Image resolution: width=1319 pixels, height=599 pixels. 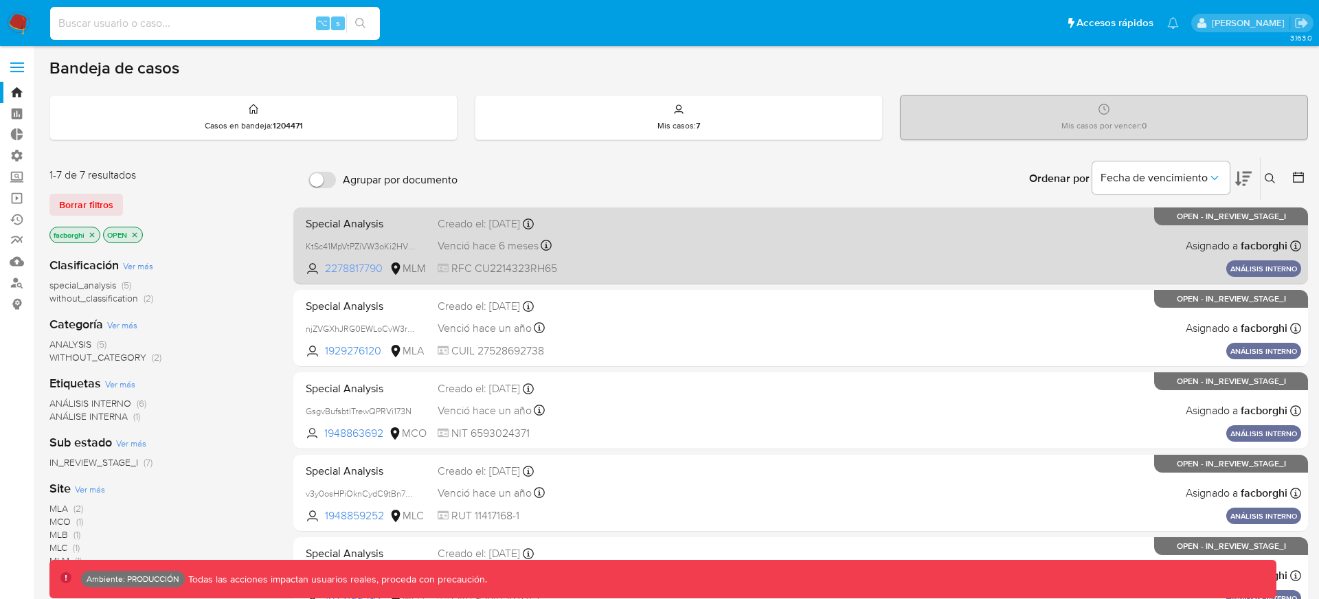 What do you see at coordinates (360, 23) in the screenshot?
I see `button: search-icon` at bounding box center [360, 23].